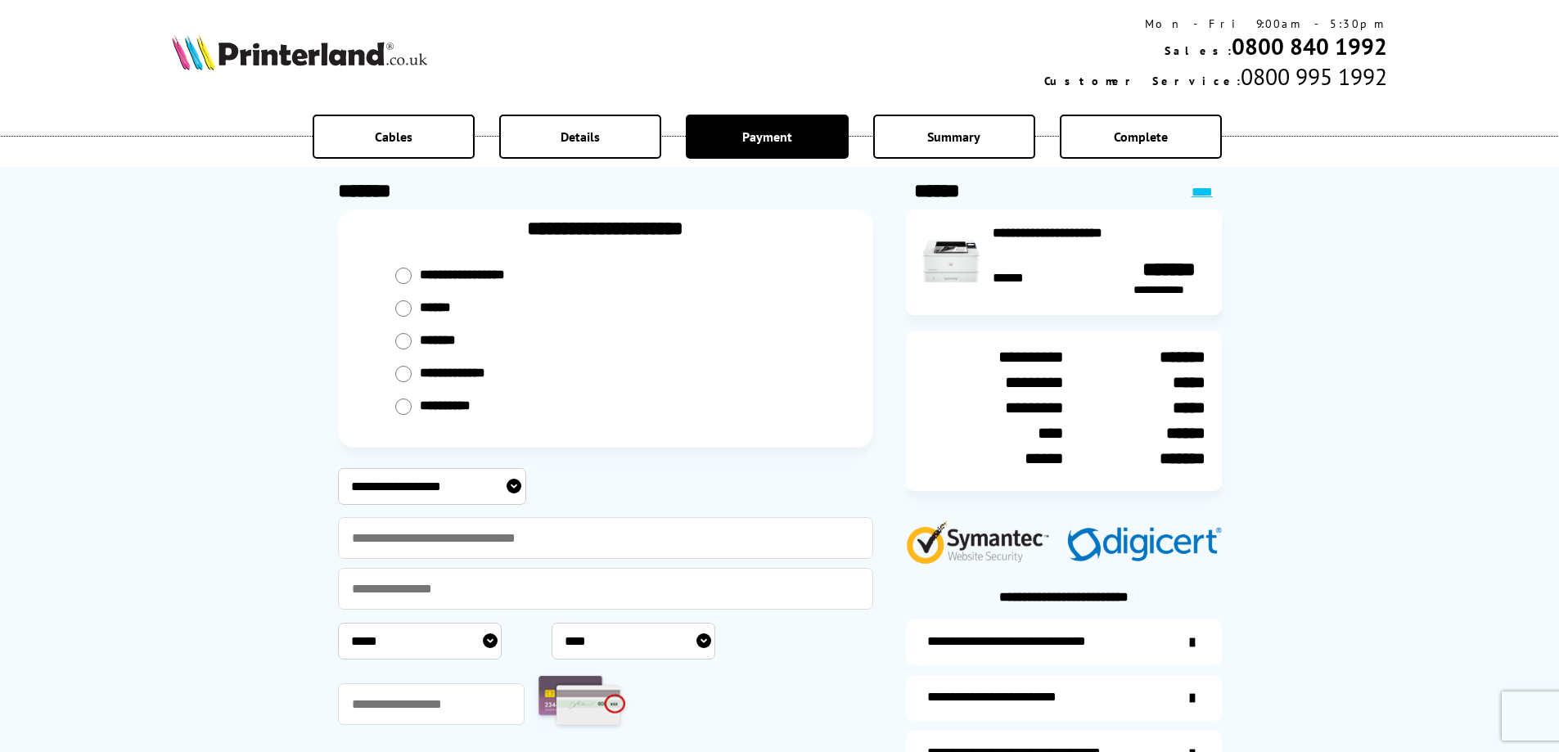 This screenshot has height=752, width=1559. I want to click on img: Printerland Logo, so click(299, 52).